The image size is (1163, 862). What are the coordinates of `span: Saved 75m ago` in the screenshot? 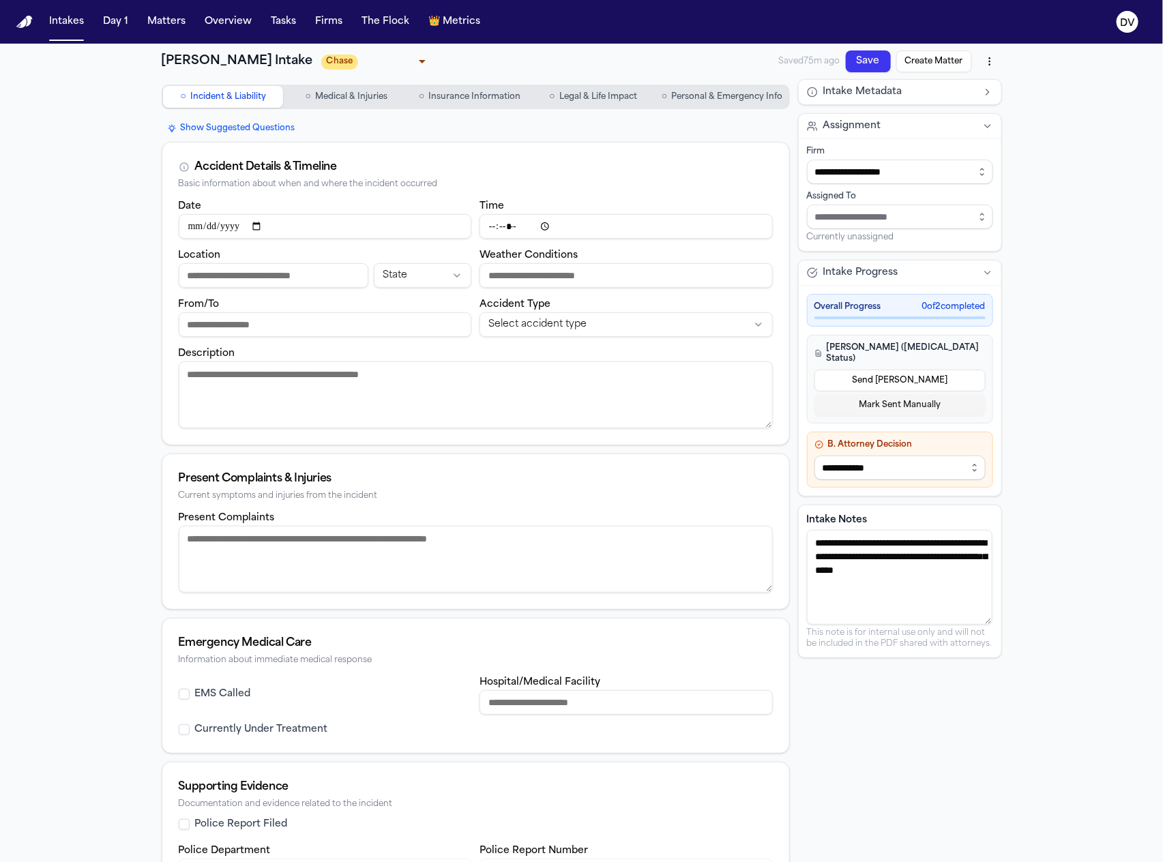 It's located at (810, 61).